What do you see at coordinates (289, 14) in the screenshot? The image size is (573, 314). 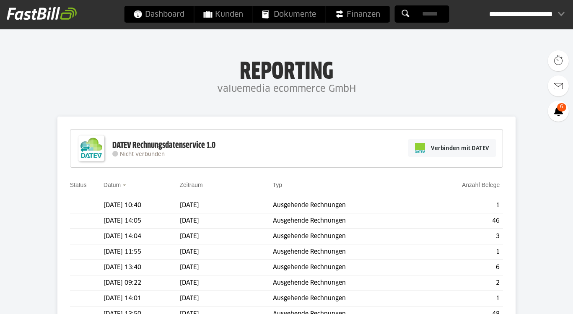 I see `span: Dokumente` at bounding box center [289, 14].